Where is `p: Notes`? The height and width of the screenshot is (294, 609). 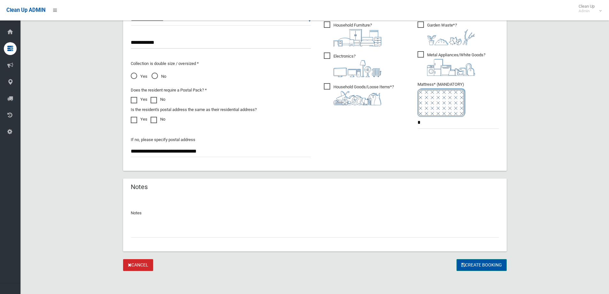
p: Notes is located at coordinates (315, 213).